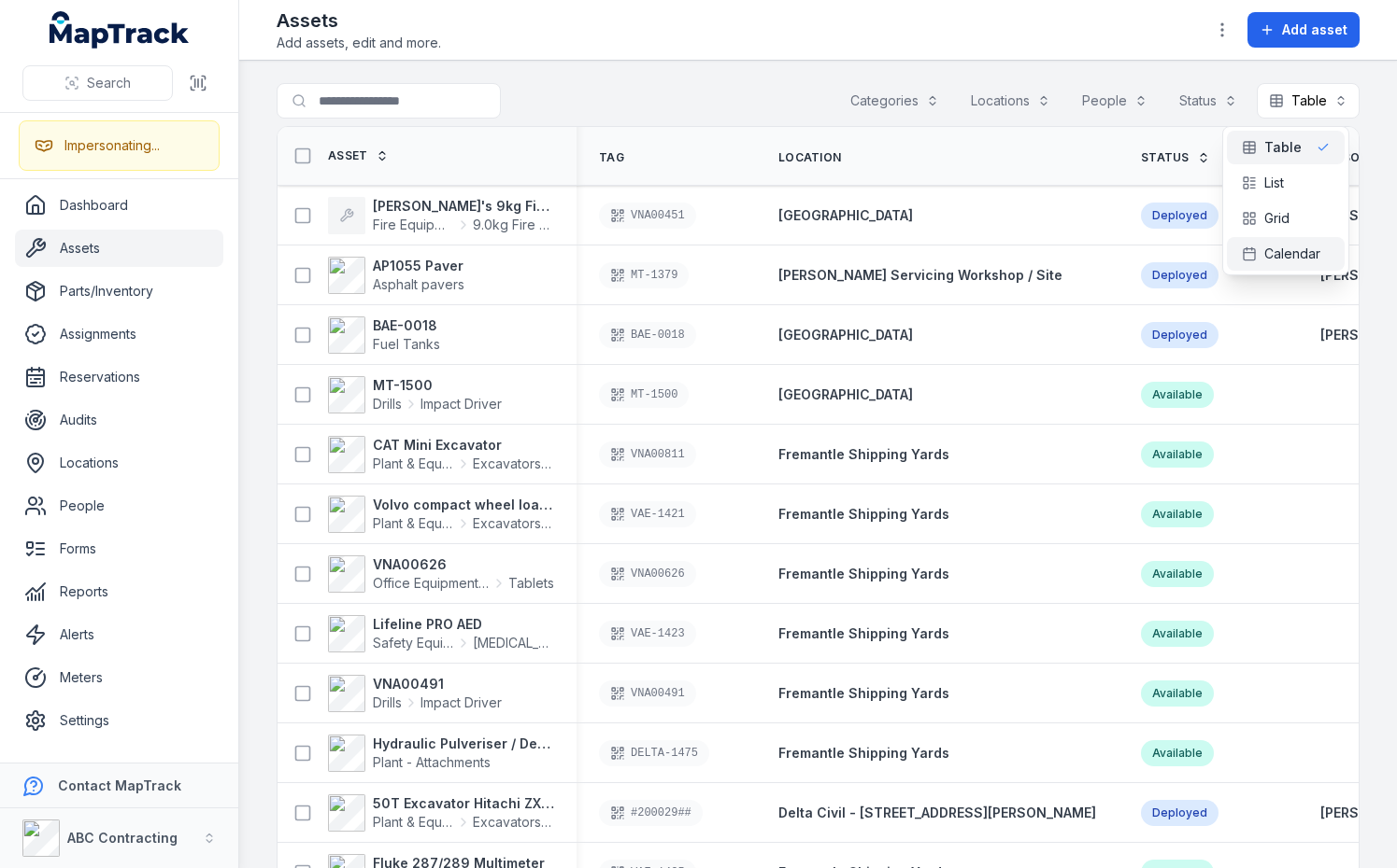 The image size is (1397, 868). I want to click on span: Grid, so click(1276, 219).